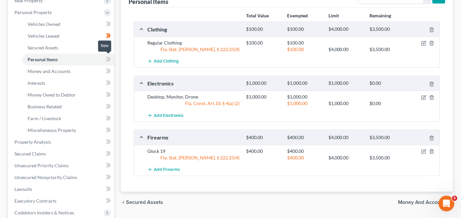  Describe the element at coordinates (68, 36) in the screenshot. I see `a: Vehicles Leased` at that location.